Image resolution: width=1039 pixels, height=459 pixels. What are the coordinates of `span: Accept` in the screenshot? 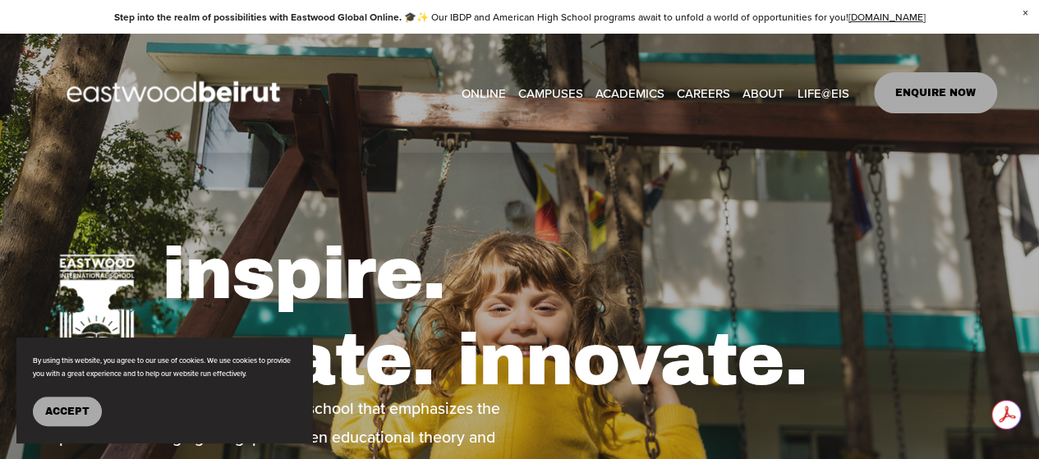 It's located at (67, 411).